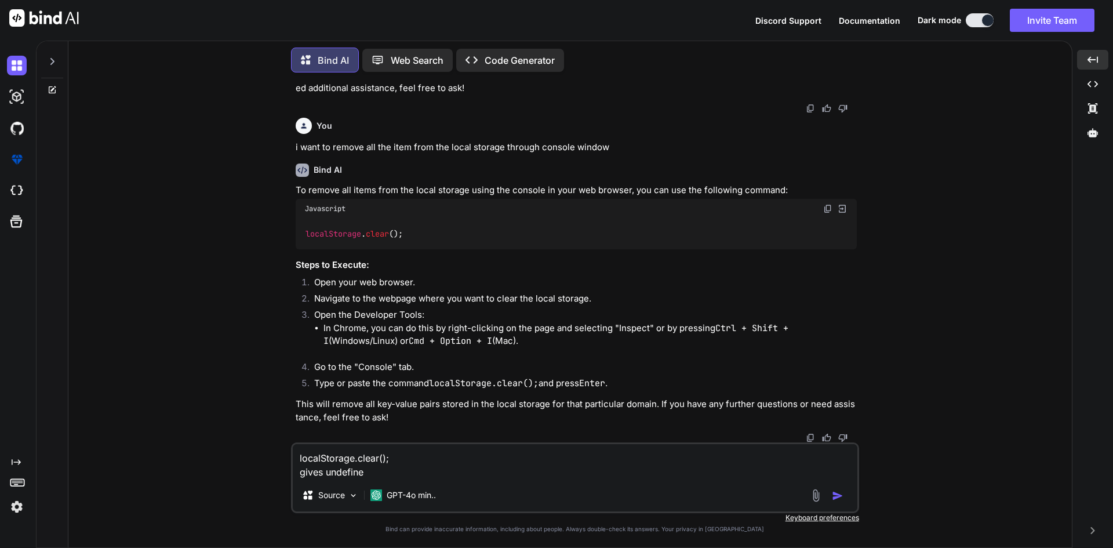  Describe the element at coordinates (592, 383) in the screenshot. I see `code: Enter` at that location.